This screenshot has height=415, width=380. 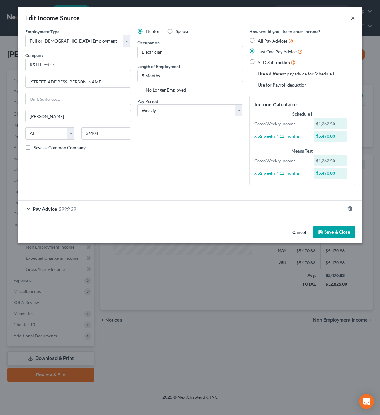 I want to click on input: Unit, Suite, etc..., so click(x=78, y=99).